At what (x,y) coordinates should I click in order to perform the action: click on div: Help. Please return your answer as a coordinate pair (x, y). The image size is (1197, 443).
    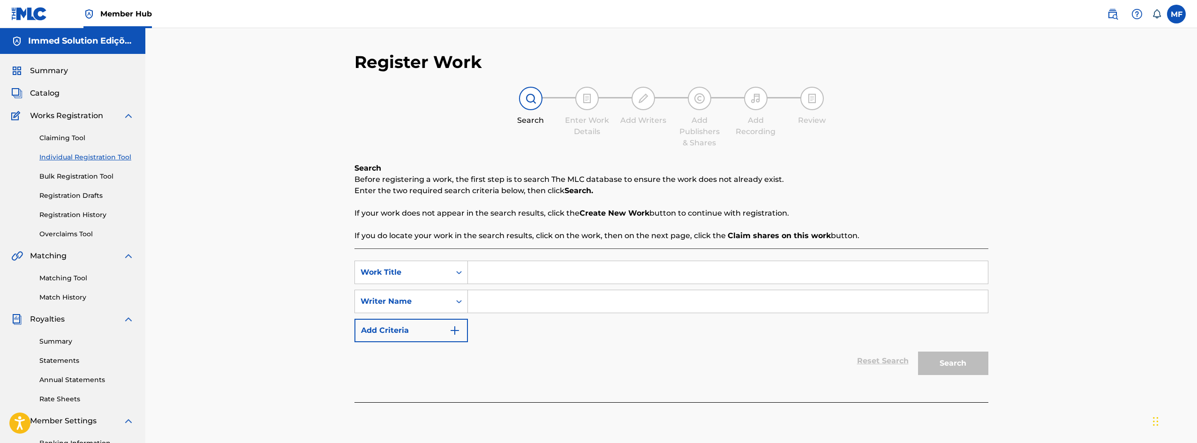
    Looking at the image, I should click on (1137, 14).